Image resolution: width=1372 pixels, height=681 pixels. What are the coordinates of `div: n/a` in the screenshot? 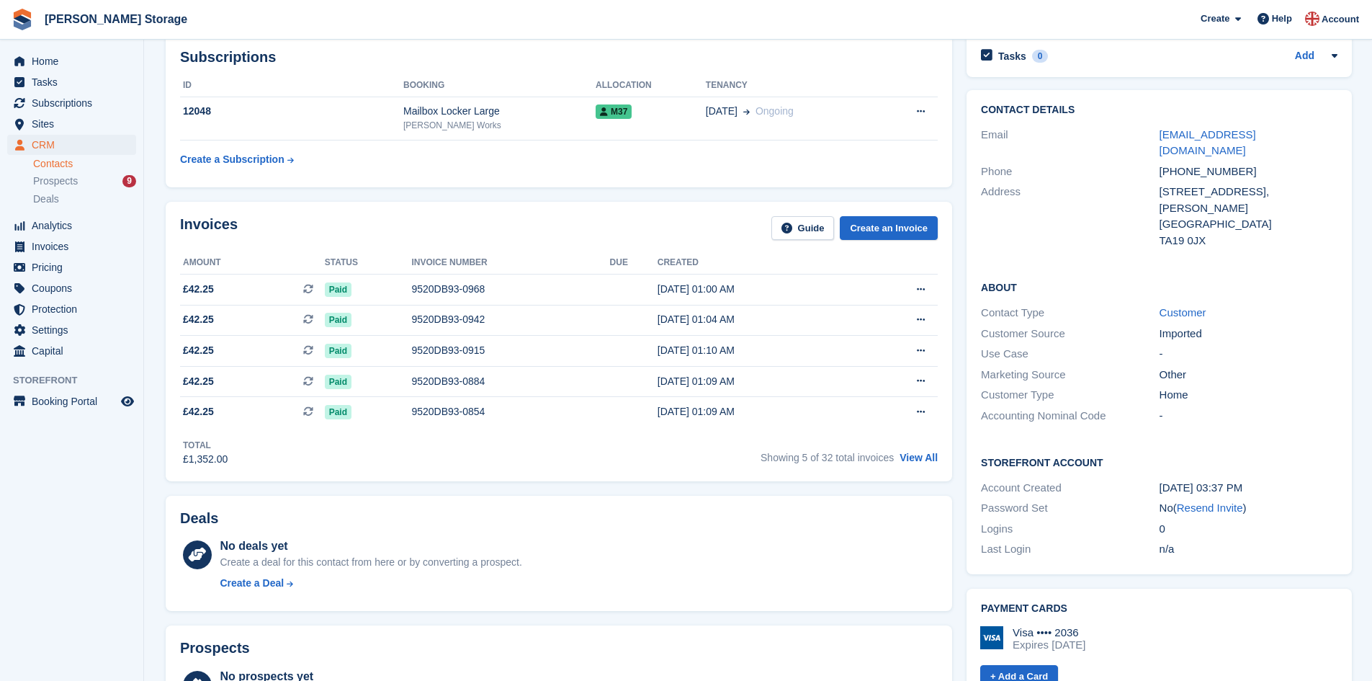 It's located at (1249, 549).